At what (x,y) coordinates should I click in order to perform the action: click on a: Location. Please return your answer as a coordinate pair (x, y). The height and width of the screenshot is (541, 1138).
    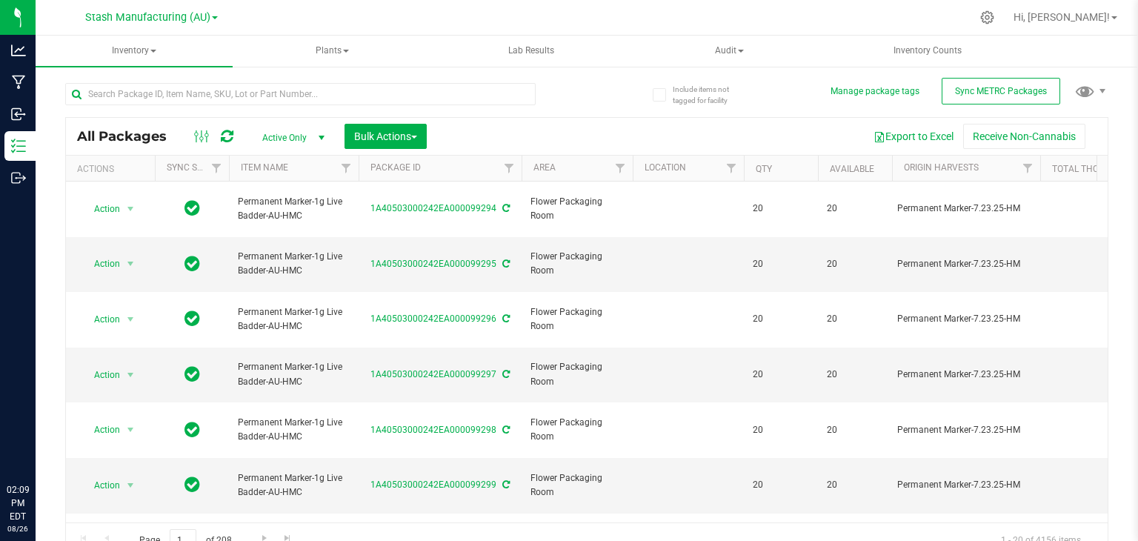
    Looking at the image, I should click on (665, 167).